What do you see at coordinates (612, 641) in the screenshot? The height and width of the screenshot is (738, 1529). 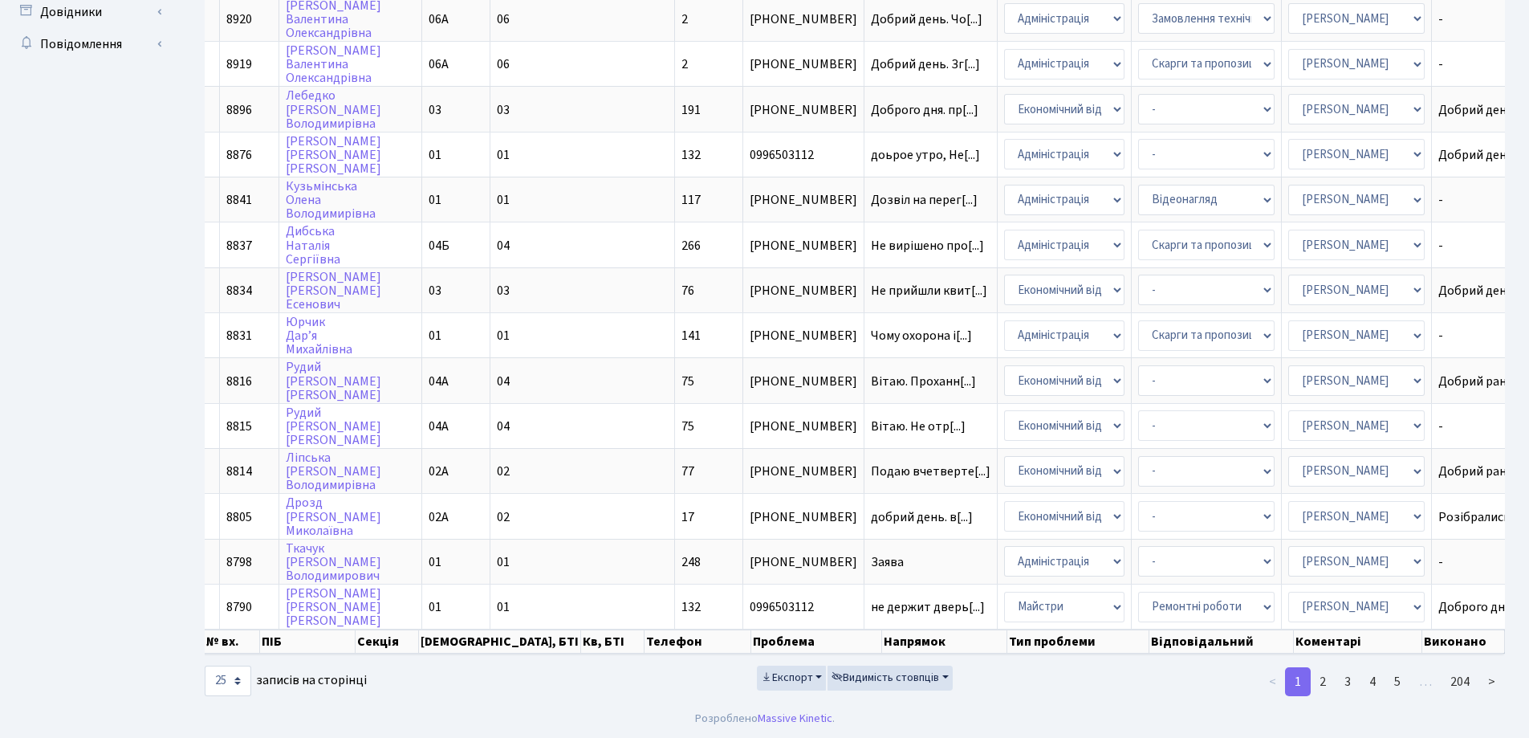 I see `th: Кв, БТІ` at bounding box center [612, 641].